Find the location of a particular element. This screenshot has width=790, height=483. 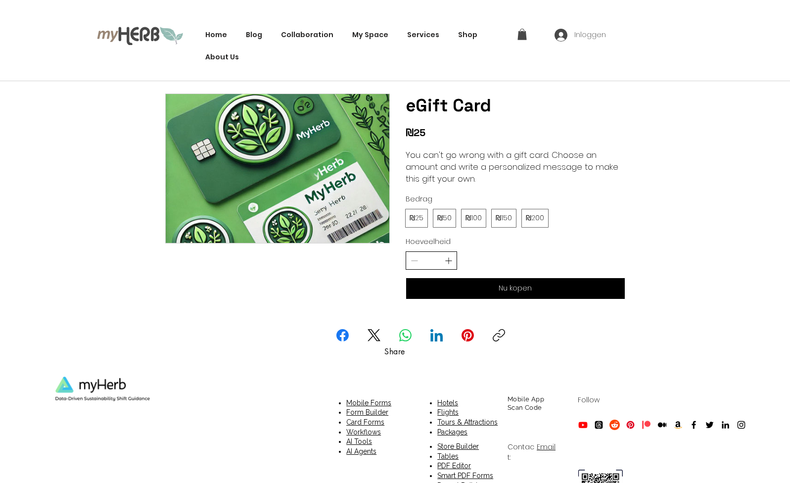

span: Home is located at coordinates (216, 35).